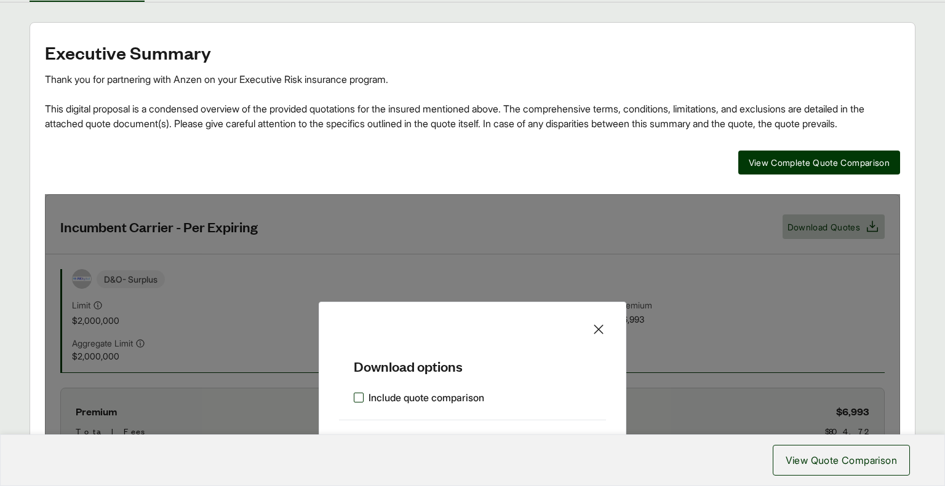 The width and height of the screenshot is (945, 486). What do you see at coordinates (841, 461) in the screenshot?
I see `a: View Quote Comparison` at bounding box center [841, 461].